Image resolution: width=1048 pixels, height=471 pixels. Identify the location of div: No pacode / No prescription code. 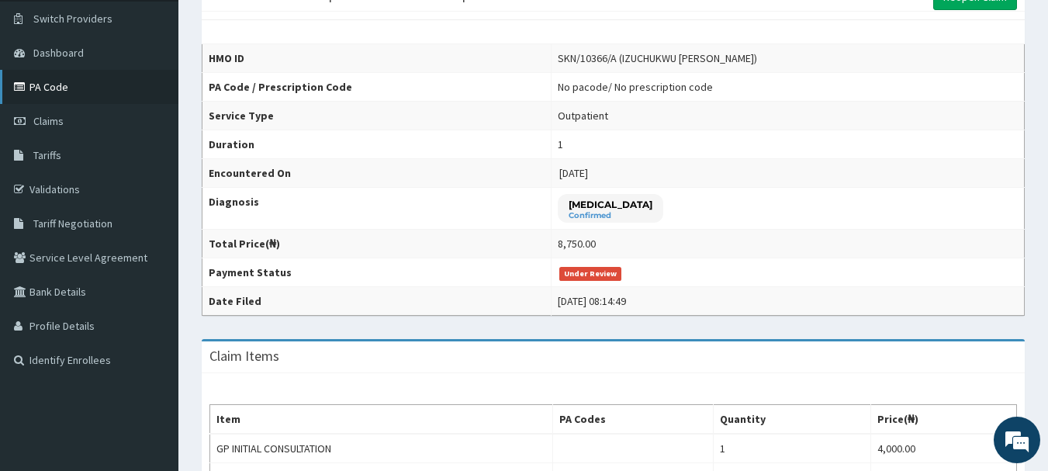
(635, 87).